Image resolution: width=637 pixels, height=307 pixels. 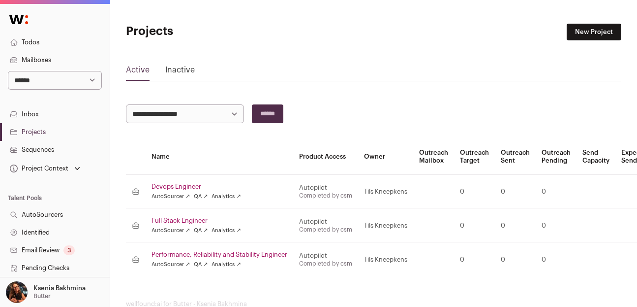 I want to click on div: 3, so click(x=69, y=250).